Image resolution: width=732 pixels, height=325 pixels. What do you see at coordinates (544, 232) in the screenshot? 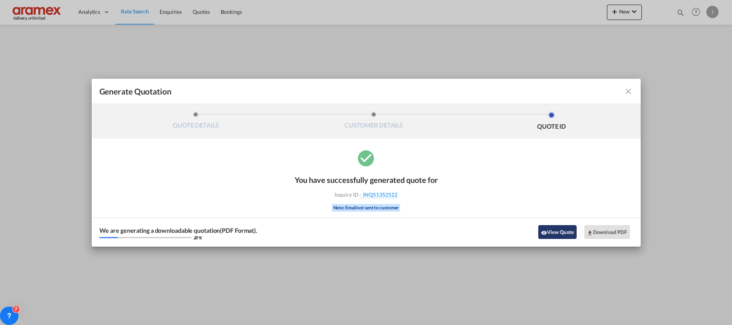
I see `md-icon: icon-eye` at bounding box center [544, 232].